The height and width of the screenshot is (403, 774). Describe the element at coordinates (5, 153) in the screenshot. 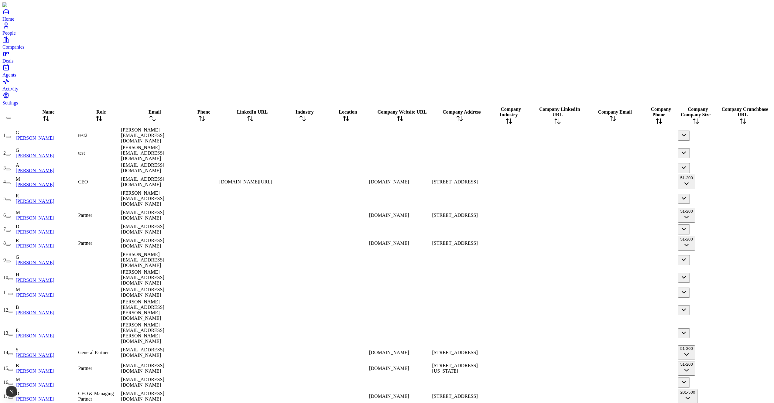

I see `span: 2` at that location.